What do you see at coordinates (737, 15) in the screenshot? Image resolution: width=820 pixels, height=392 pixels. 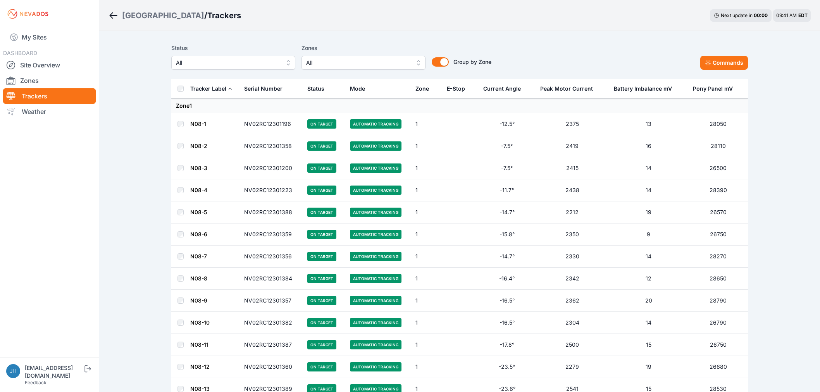 I see `span: Next update in` at bounding box center [737, 15].